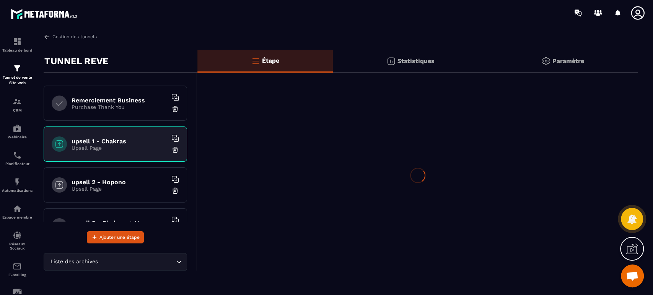  Describe the element at coordinates (17, 75) in the screenshot. I see `a: formationformationTunnel de vente Site web` at that location.